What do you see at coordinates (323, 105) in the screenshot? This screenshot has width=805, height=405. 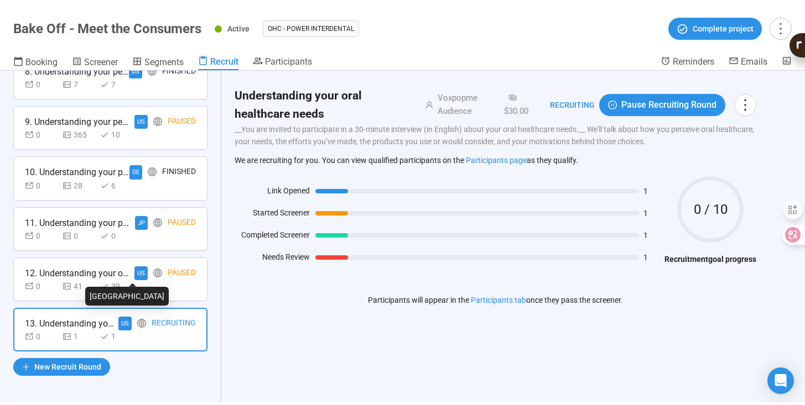 I see `h2: Understanding your oral healthcare needs` at bounding box center [323, 105].